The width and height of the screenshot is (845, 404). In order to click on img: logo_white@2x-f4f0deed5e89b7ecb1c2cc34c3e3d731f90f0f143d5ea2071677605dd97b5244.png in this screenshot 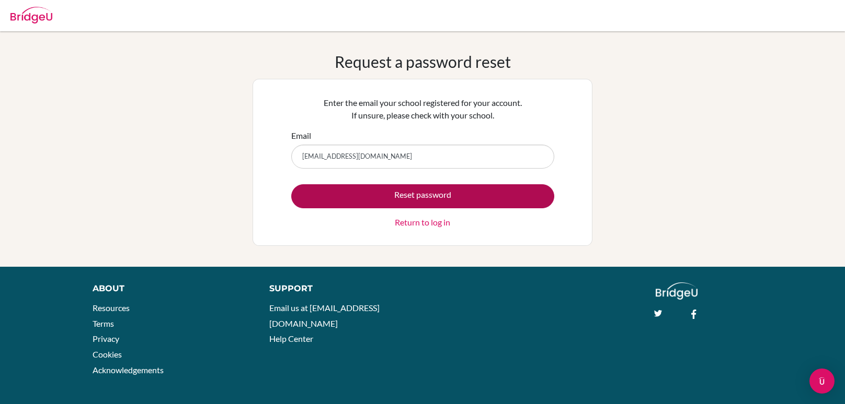, I will do `click(676, 291)`.